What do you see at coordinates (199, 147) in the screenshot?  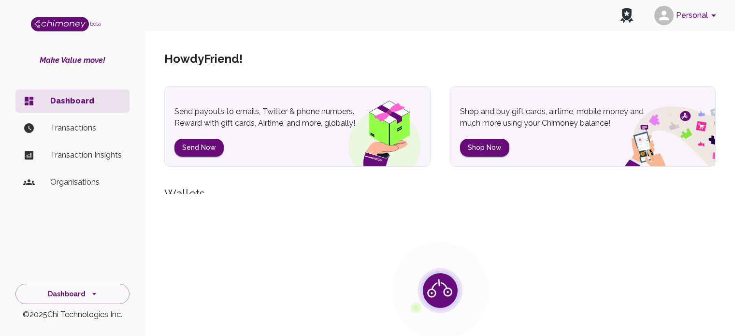 I see `button: Send Now` at bounding box center [199, 147].